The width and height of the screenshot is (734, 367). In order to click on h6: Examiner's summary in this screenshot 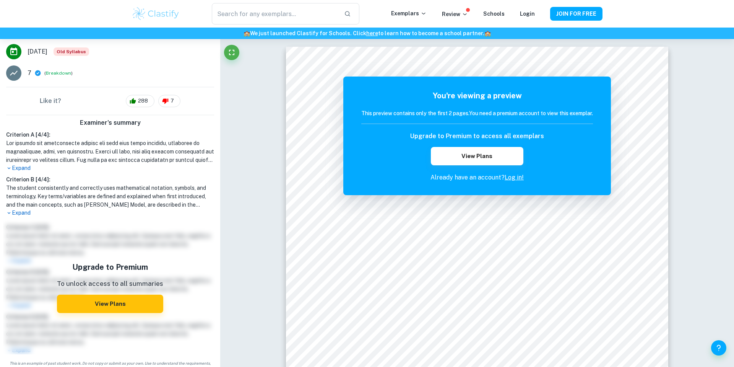, I will do `click(110, 123)`.